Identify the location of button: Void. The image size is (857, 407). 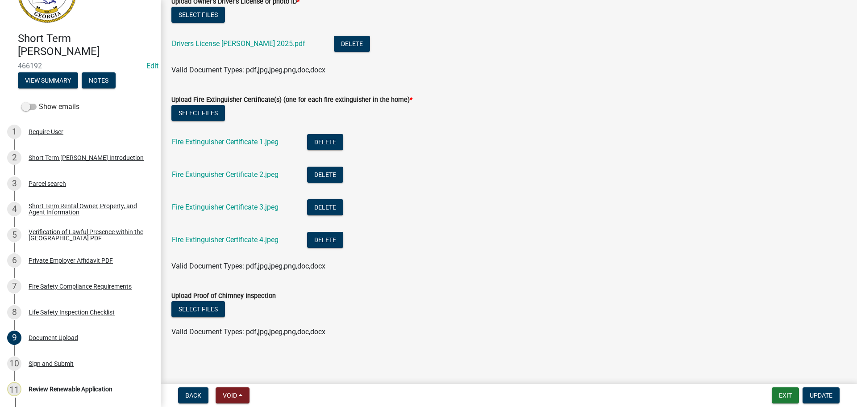
(233, 395).